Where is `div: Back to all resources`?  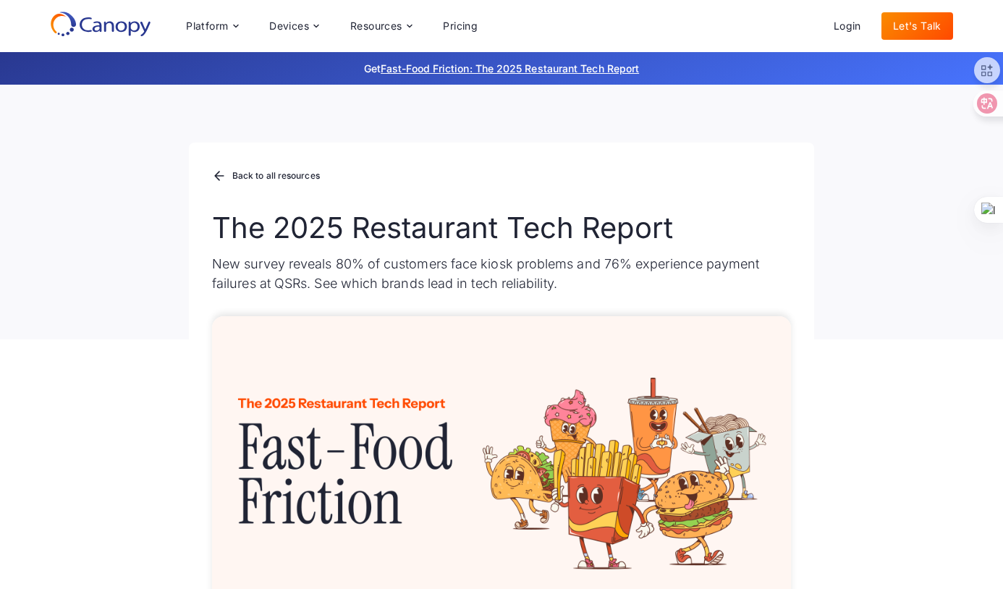 div: Back to all resources is located at coordinates (276, 176).